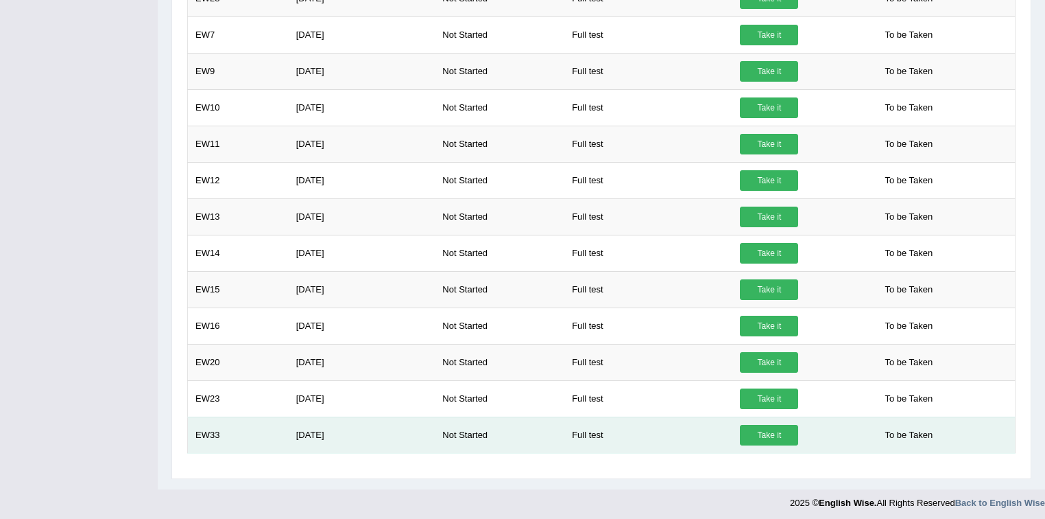 This screenshot has height=519, width=1045. What do you see at coordinates (238, 252) in the screenshot?
I see `td: EW14` at bounding box center [238, 252].